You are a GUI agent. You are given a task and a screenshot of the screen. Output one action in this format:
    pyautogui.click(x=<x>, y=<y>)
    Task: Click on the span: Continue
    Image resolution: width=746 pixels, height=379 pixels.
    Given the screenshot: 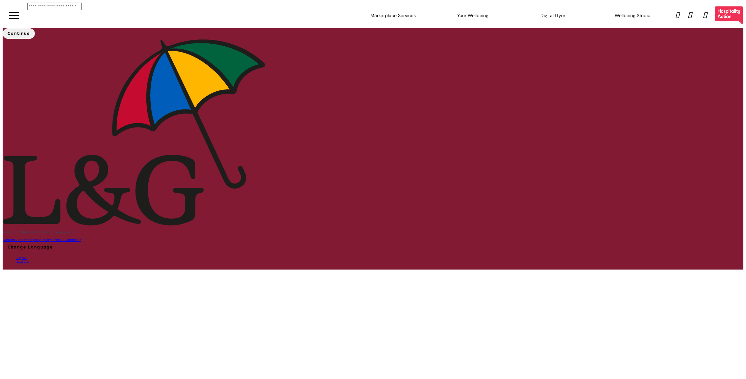 What is the action you would take?
    pyautogui.click(x=19, y=34)
    